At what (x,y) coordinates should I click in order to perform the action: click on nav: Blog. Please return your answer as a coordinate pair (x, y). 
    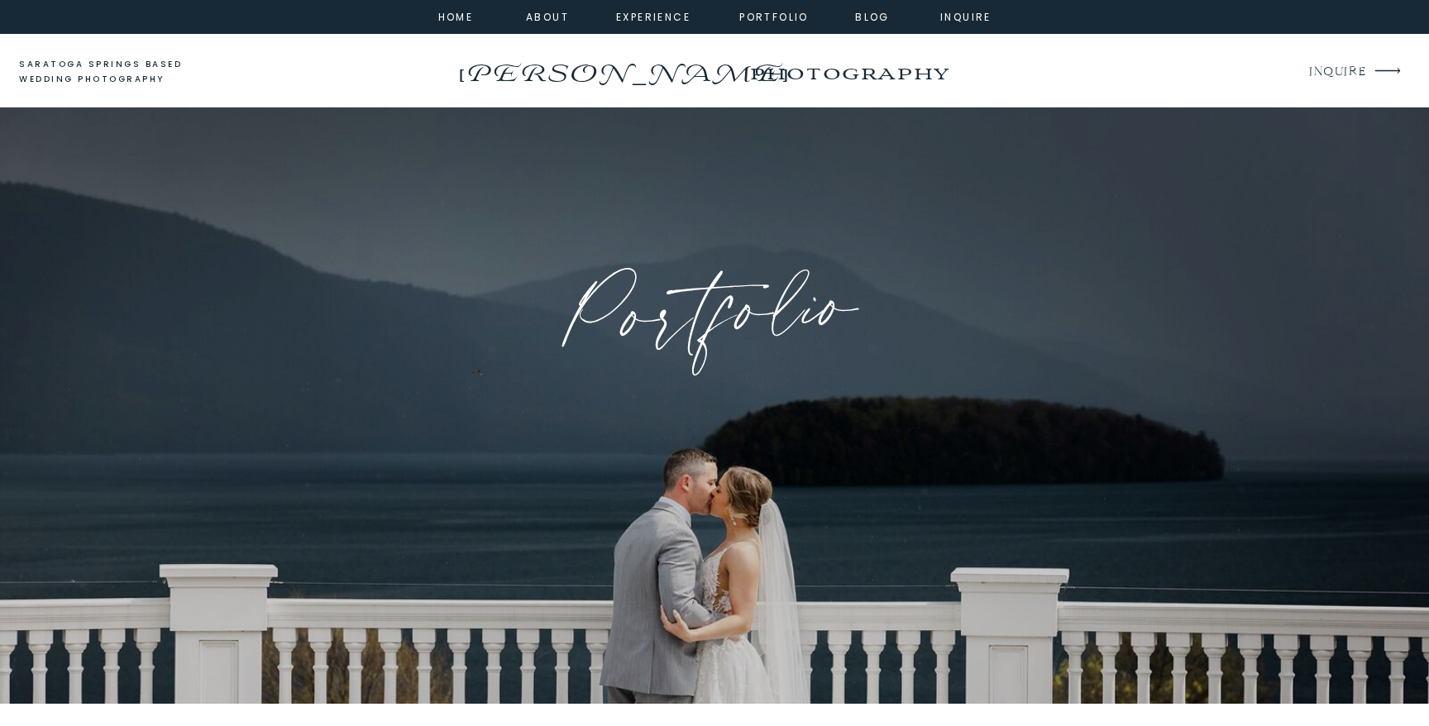
    Looking at the image, I should click on (873, 16).